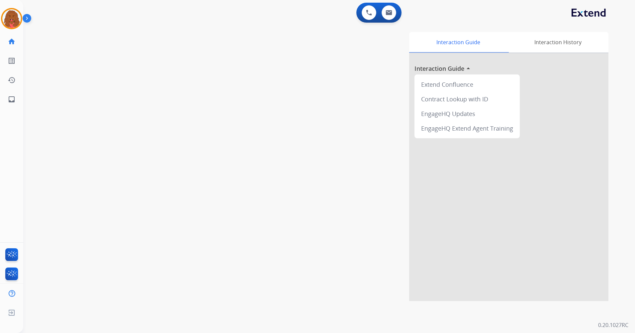 This screenshot has height=333, width=635. What do you see at coordinates (12, 19) in the screenshot?
I see `img: avatar` at bounding box center [12, 19].